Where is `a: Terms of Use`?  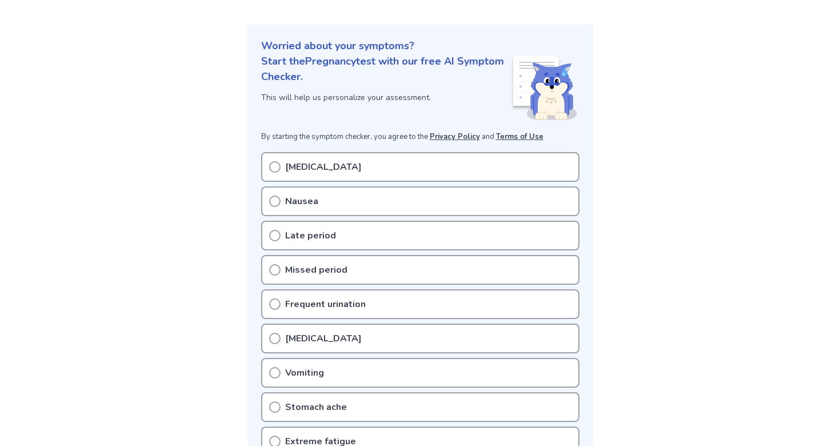 a: Terms of Use is located at coordinates (520, 137).